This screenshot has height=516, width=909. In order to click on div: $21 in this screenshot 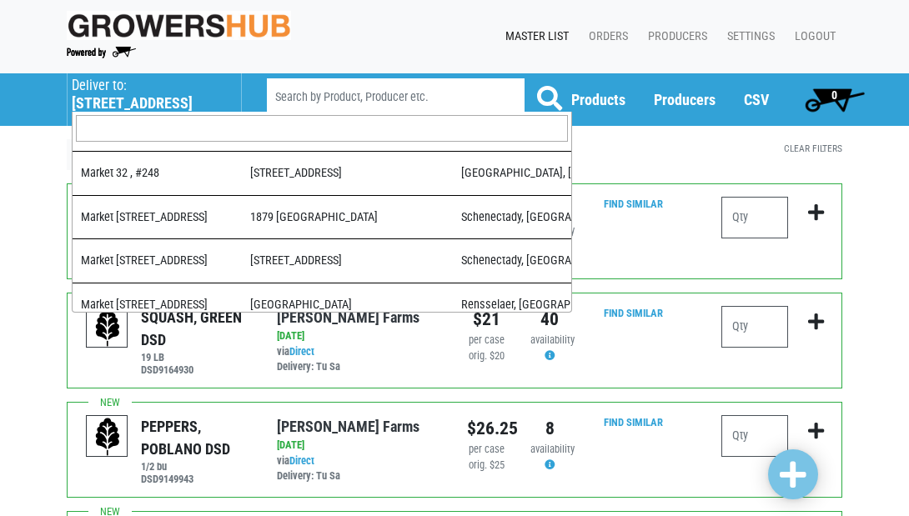, I will do `click(486, 319)`.